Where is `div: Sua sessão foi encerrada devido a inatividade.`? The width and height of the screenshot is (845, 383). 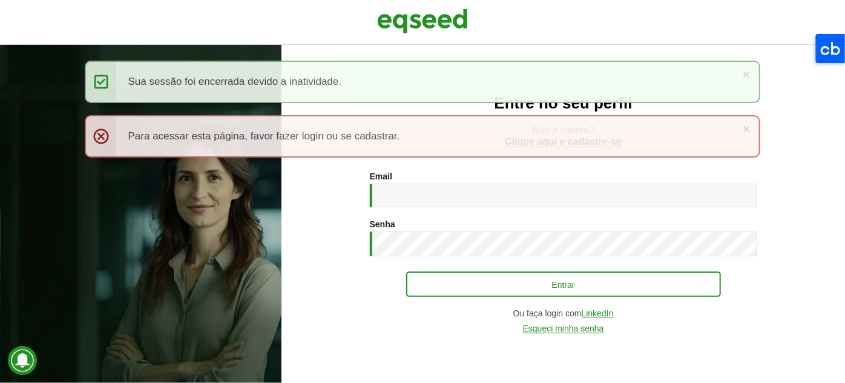 div: Sua sessão foi encerrada devido a inatividade. is located at coordinates (423, 82).